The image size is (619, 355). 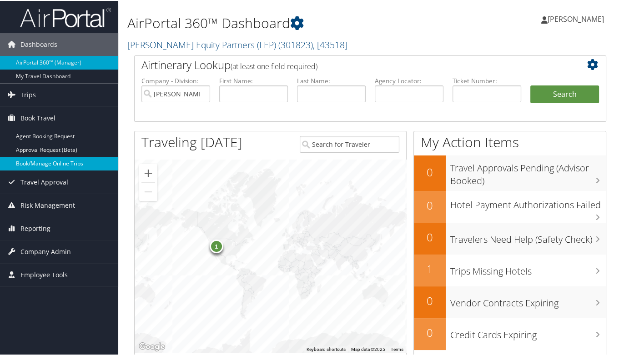 I want to click on h2: Airtinerary Lookup, so click(x=350, y=64).